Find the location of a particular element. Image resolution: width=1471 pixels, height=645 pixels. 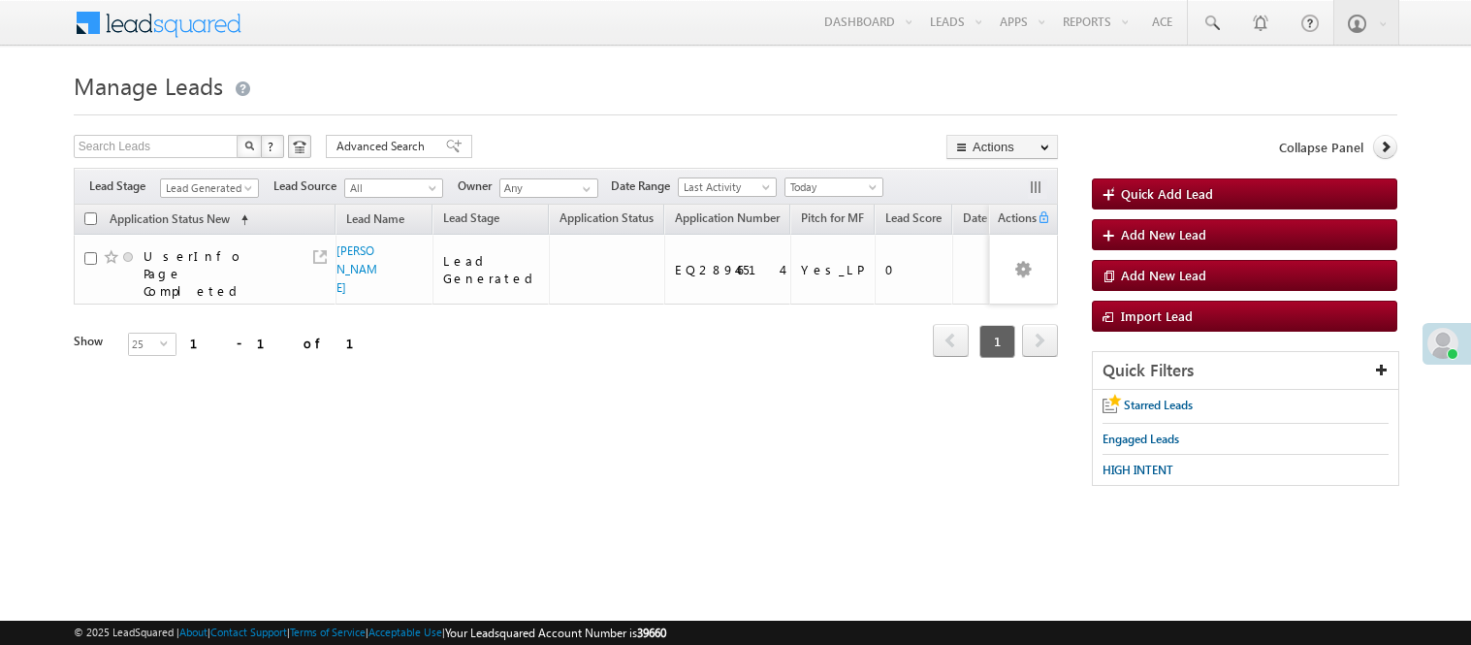

span: Today is located at coordinates (831, 187).